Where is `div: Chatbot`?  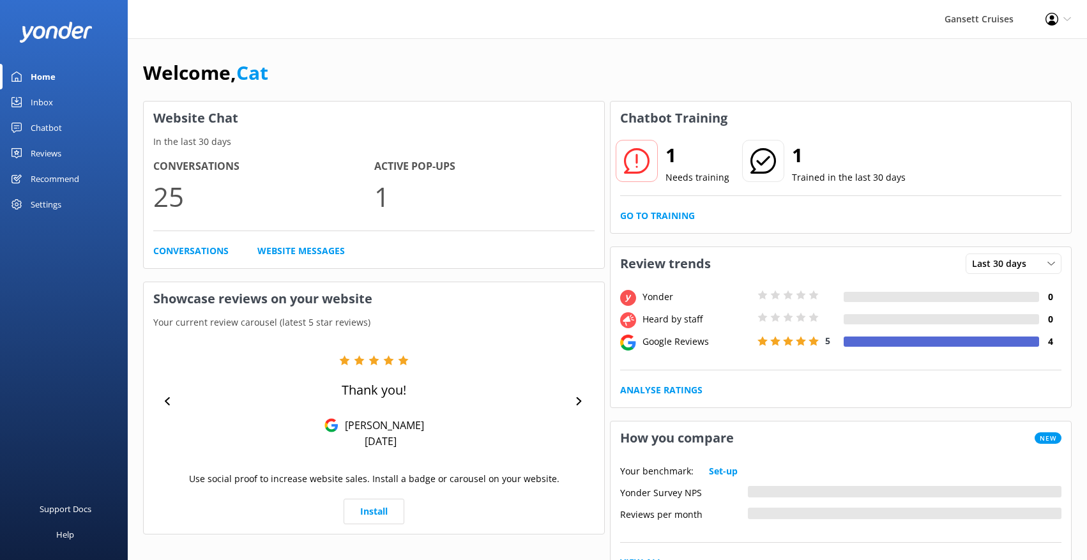 div: Chatbot is located at coordinates (46, 128).